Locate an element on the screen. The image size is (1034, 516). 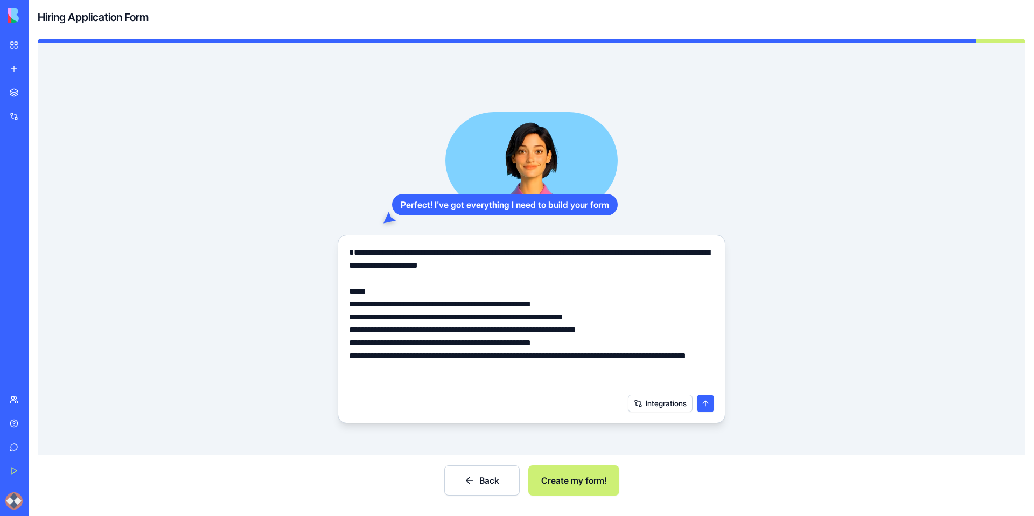
img: ACg8ocJuJ3OdW1Q30Kvp9LywyPb0Go7kd6-Td73JFdhmeIlG4WkVf0Ag=s96-c is located at coordinates (14, 501).